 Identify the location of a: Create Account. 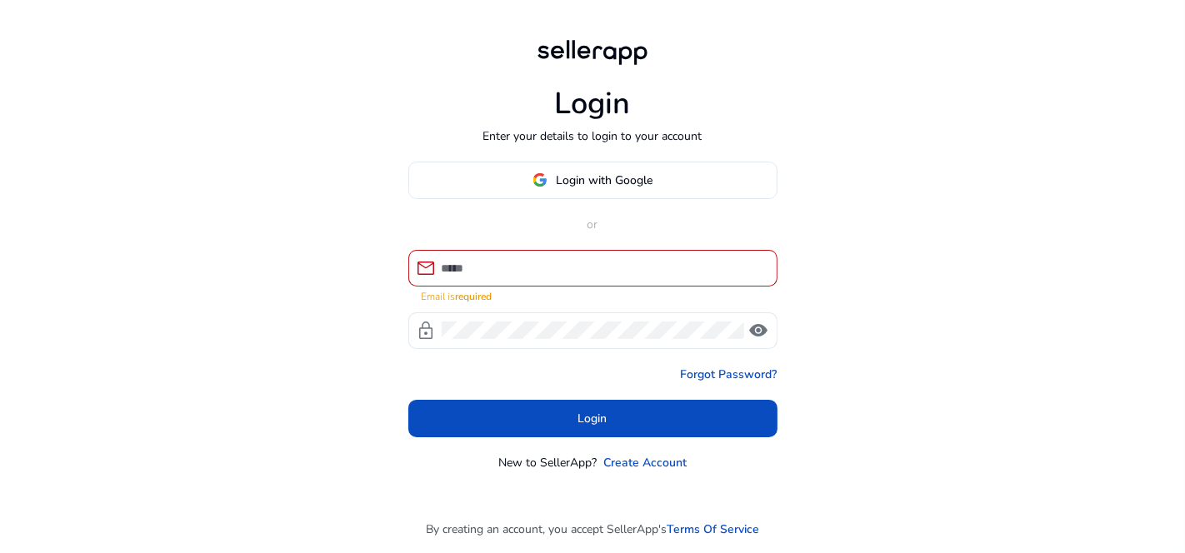
(645, 462).